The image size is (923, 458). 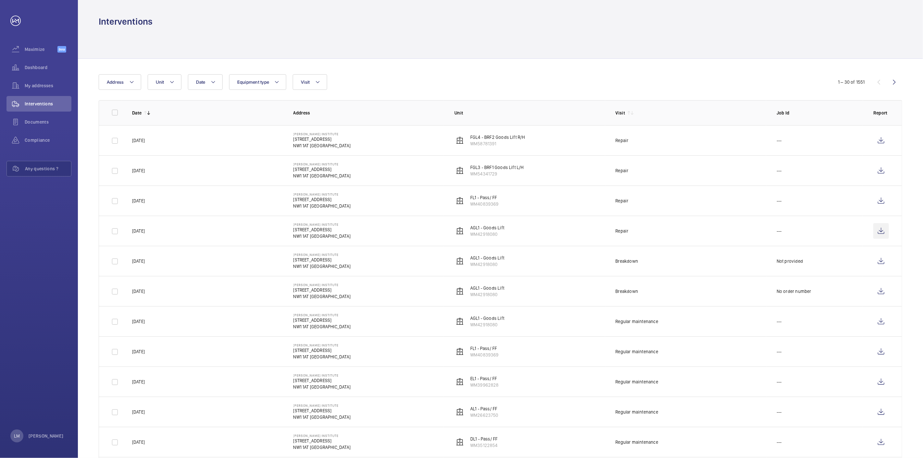 What do you see at coordinates (200, 82) in the screenshot?
I see `span: Date` at bounding box center [200, 82].